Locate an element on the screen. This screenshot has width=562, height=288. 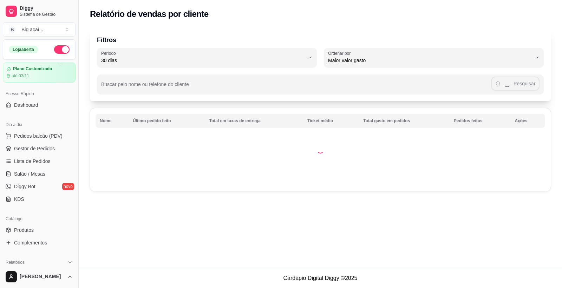
span: Diggy is located at coordinates (46, 8).